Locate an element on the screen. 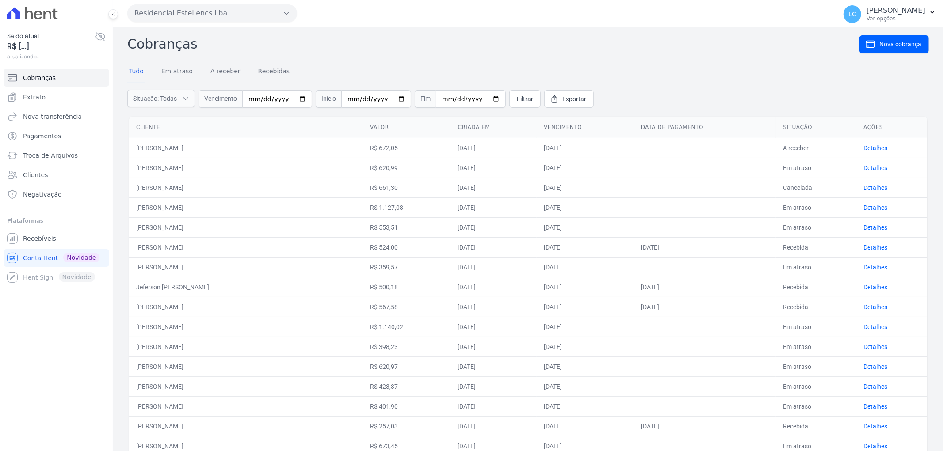 The height and width of the screenshot is (451, 943). span: R$ [...] is located at coordinates (51, 46).